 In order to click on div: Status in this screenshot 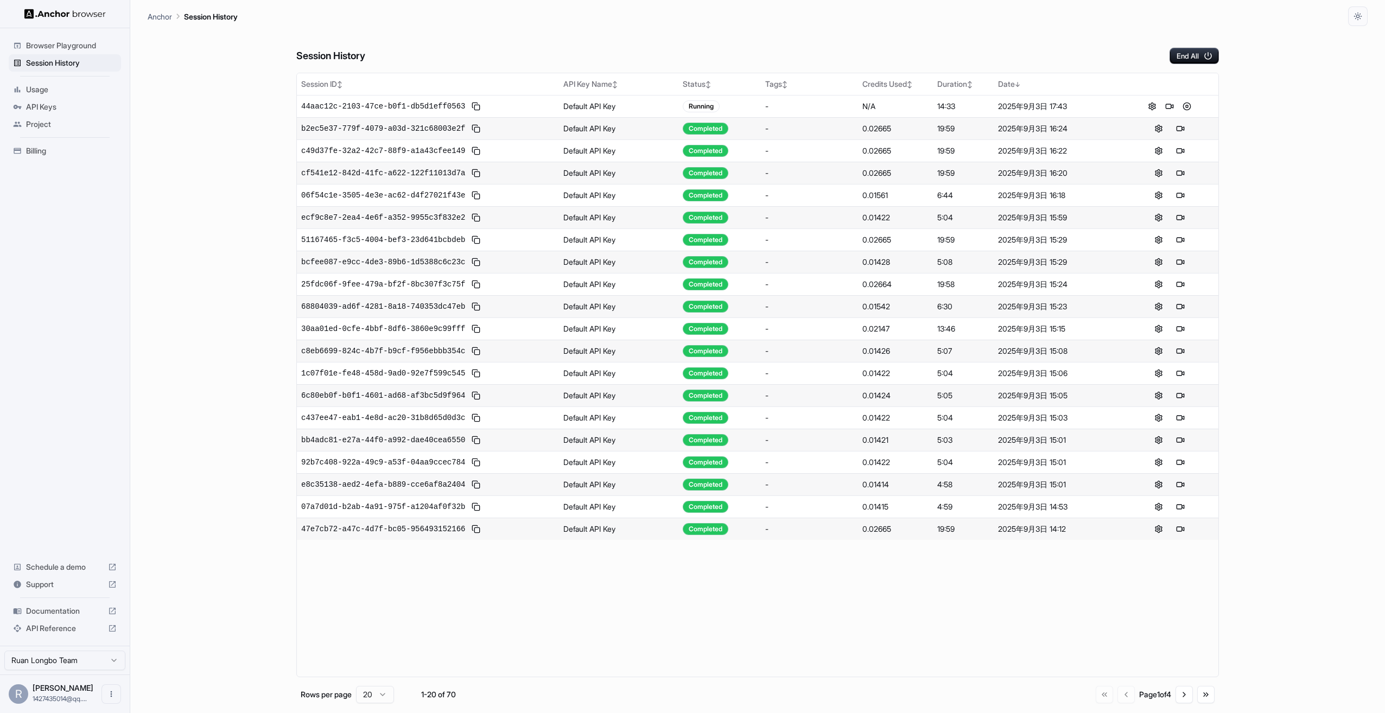, I will do `click(720, 84)`.